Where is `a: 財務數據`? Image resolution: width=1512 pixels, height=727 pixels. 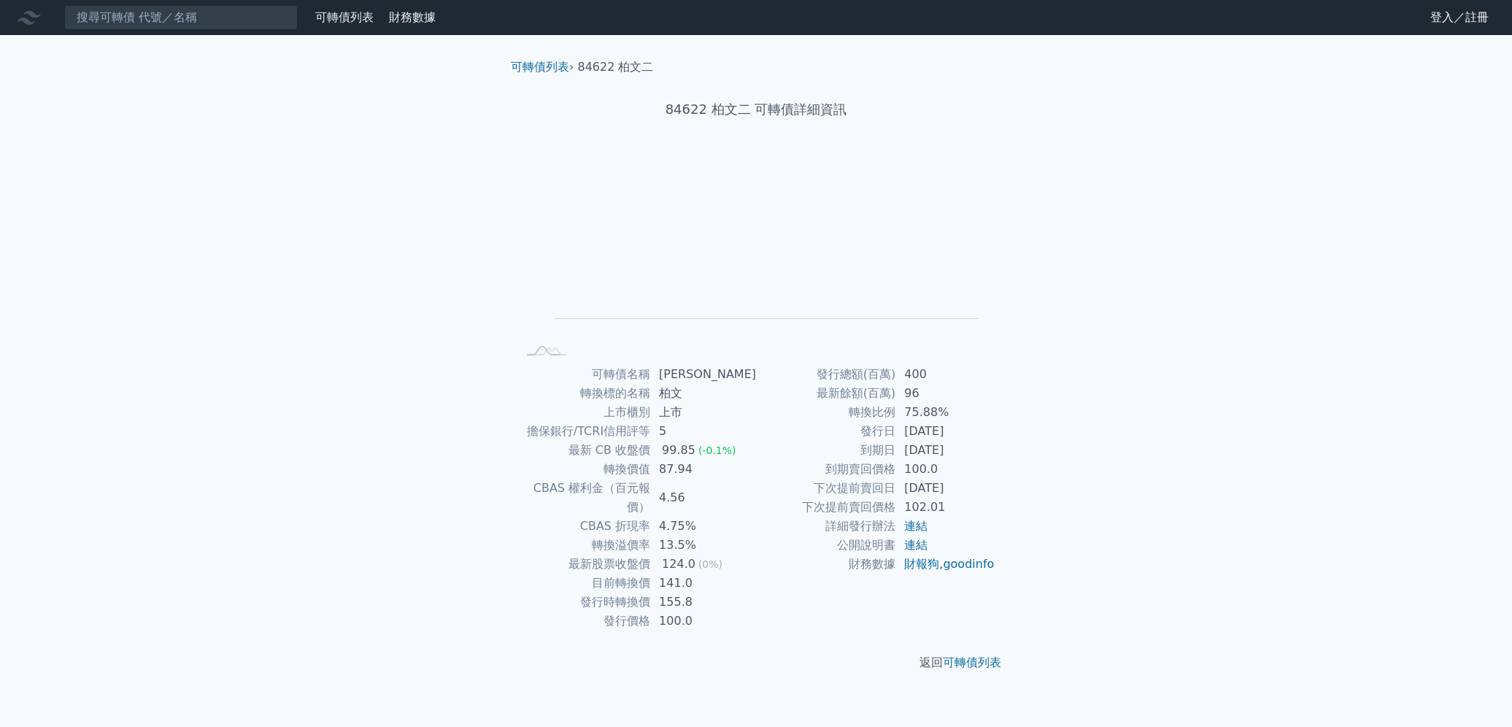
a: 財務數據 is located at coordinates (412, 17).